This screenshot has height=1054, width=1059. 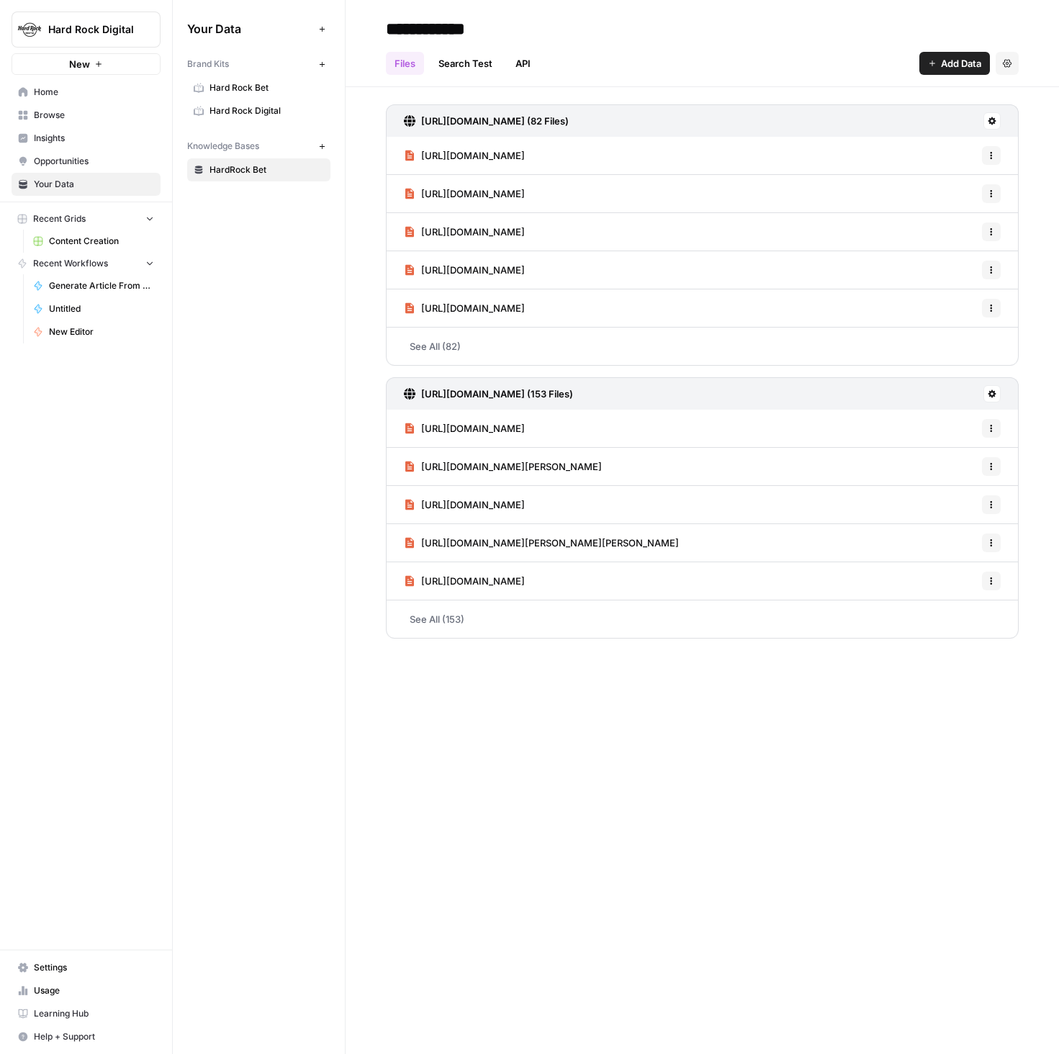 I want to click on a: Browse, so click(x=86, y=115).